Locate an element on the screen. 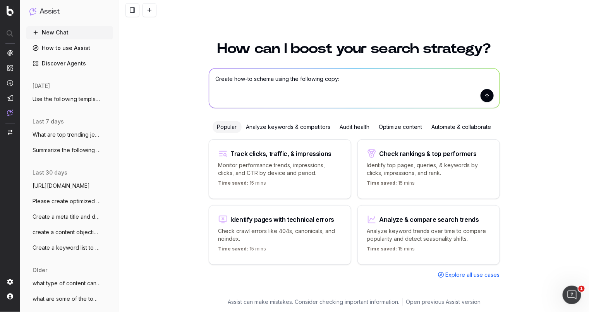  img: Switch project is located at coordinates (10, 132).